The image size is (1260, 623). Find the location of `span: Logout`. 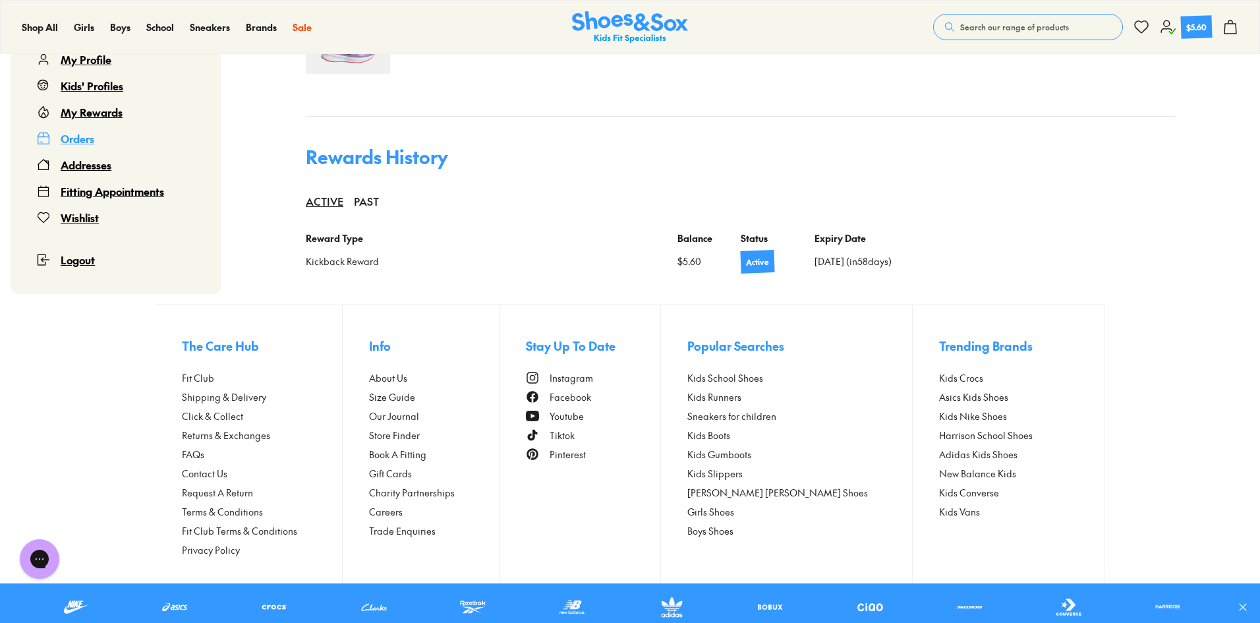

span: Logout is located at coordinates (78, 260).